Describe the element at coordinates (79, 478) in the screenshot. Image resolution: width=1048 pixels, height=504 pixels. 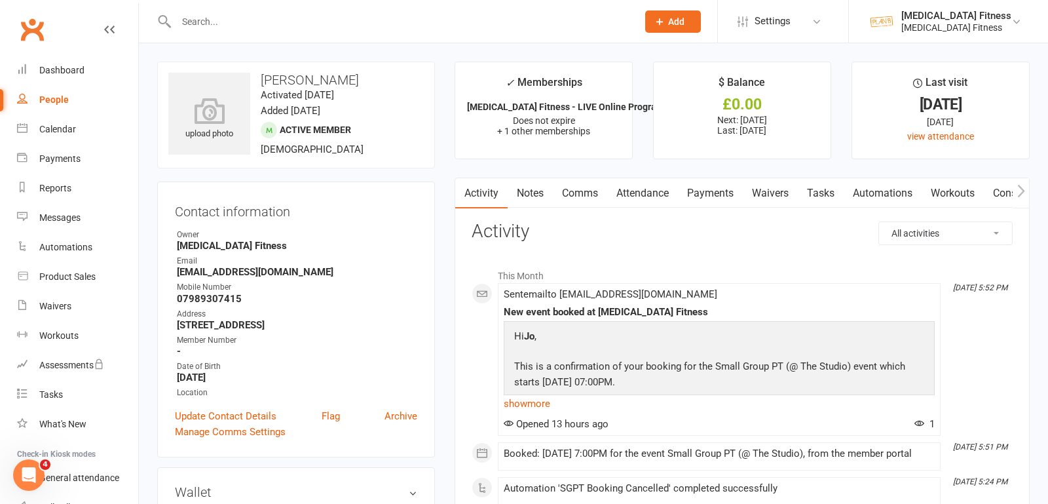
I see `div: General attendance` at that location.